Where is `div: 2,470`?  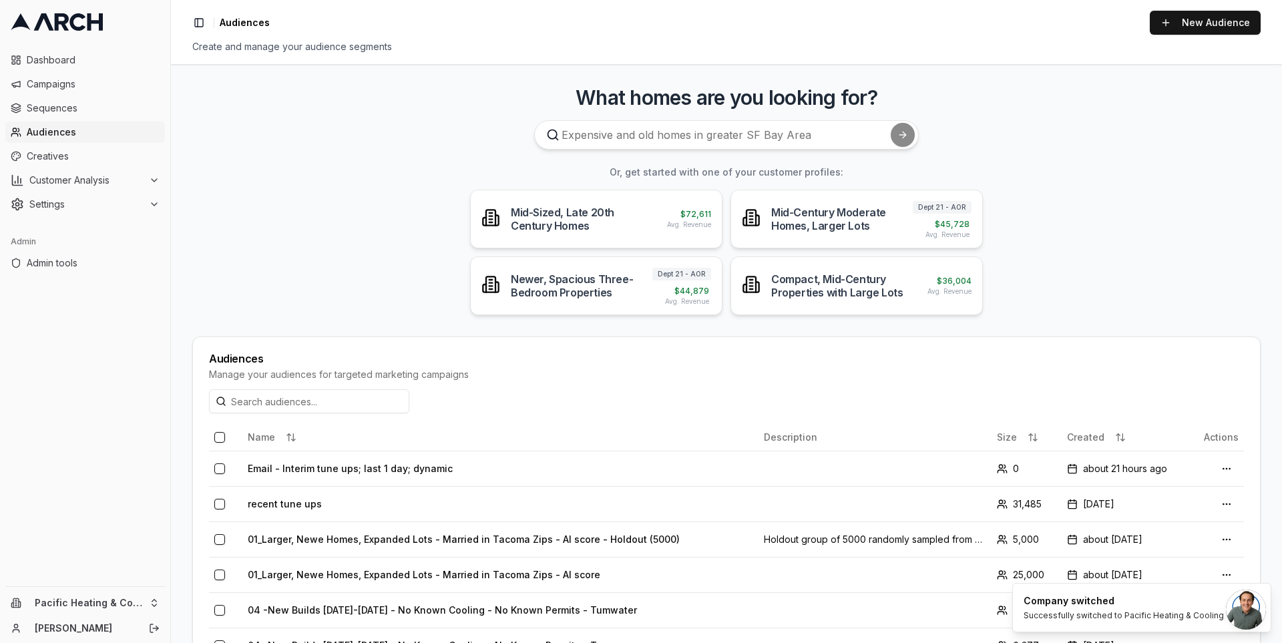 div: 2,470 is located at coordinates (1026, 610).